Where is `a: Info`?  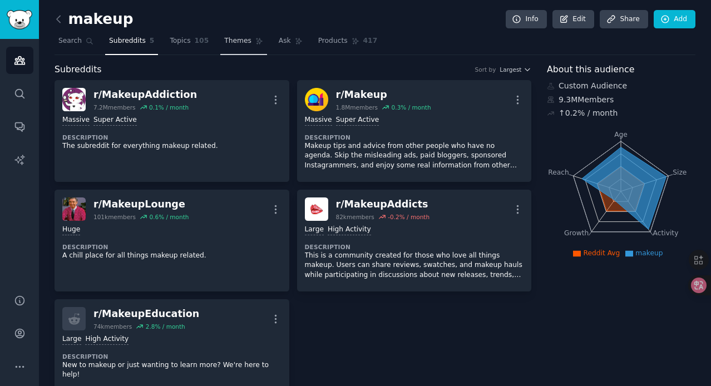 a: Info is located at coordinates (526, 19).